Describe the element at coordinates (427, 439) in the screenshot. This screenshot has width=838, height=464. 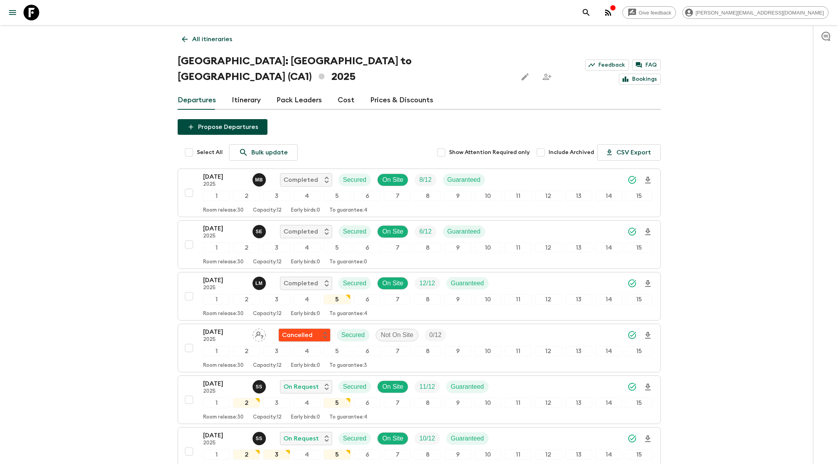
I see `p: 10 / 12` at that location.